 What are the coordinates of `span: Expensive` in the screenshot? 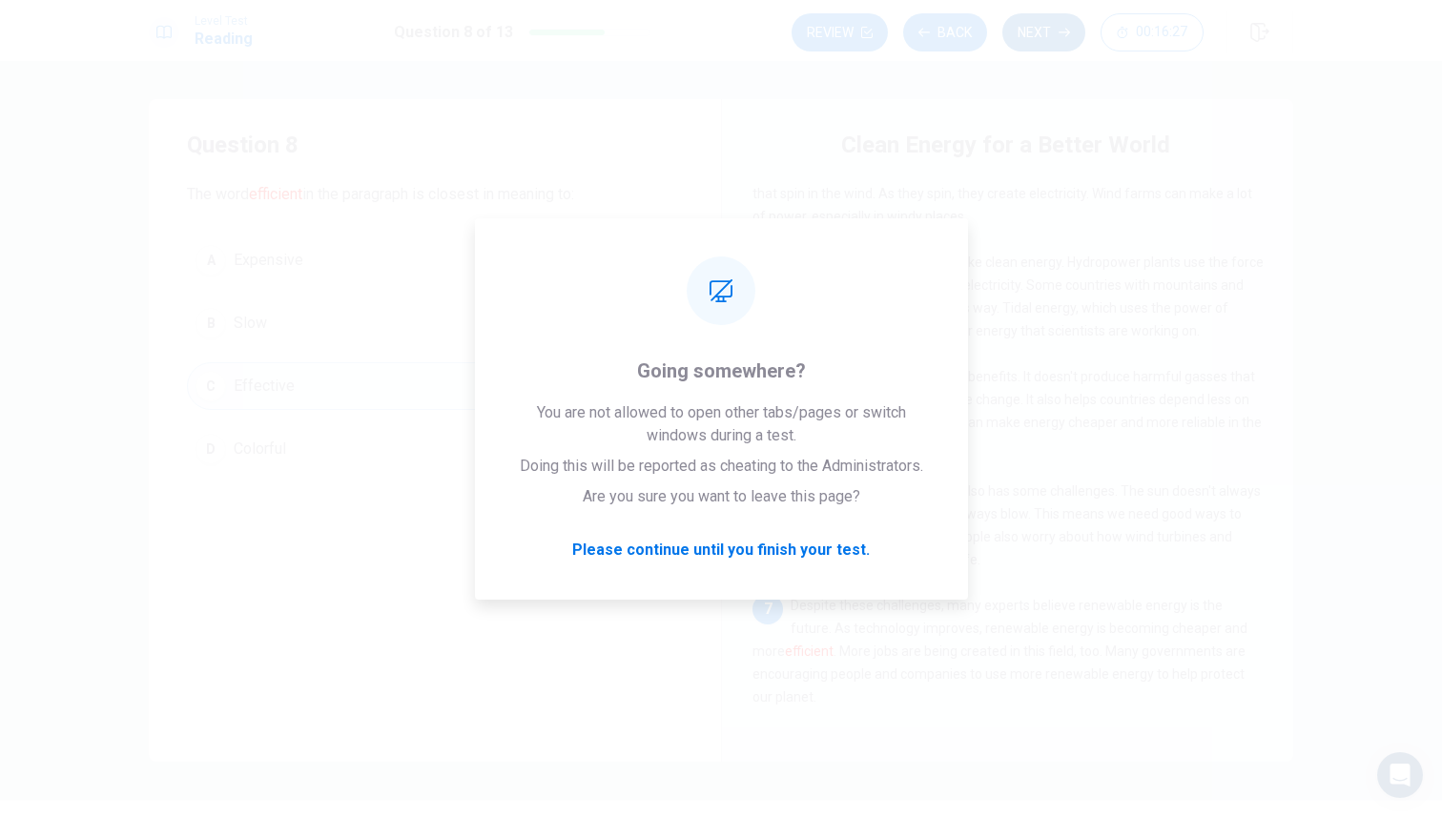 It's located at (268, 260).